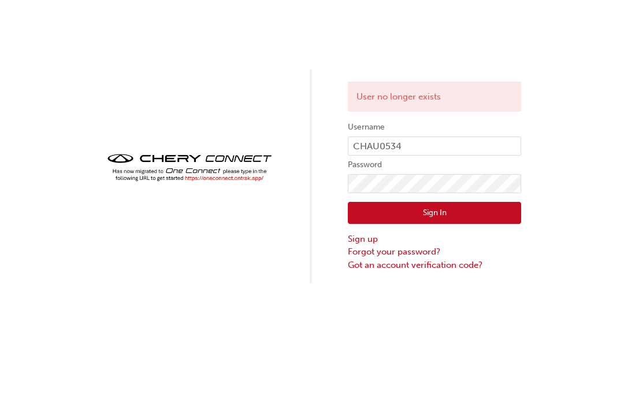 This screenshot has height=409, width=624. Describe the element at coordinates (435, 251) in the screenshot. I see `a: Forgot your password?` at that location.